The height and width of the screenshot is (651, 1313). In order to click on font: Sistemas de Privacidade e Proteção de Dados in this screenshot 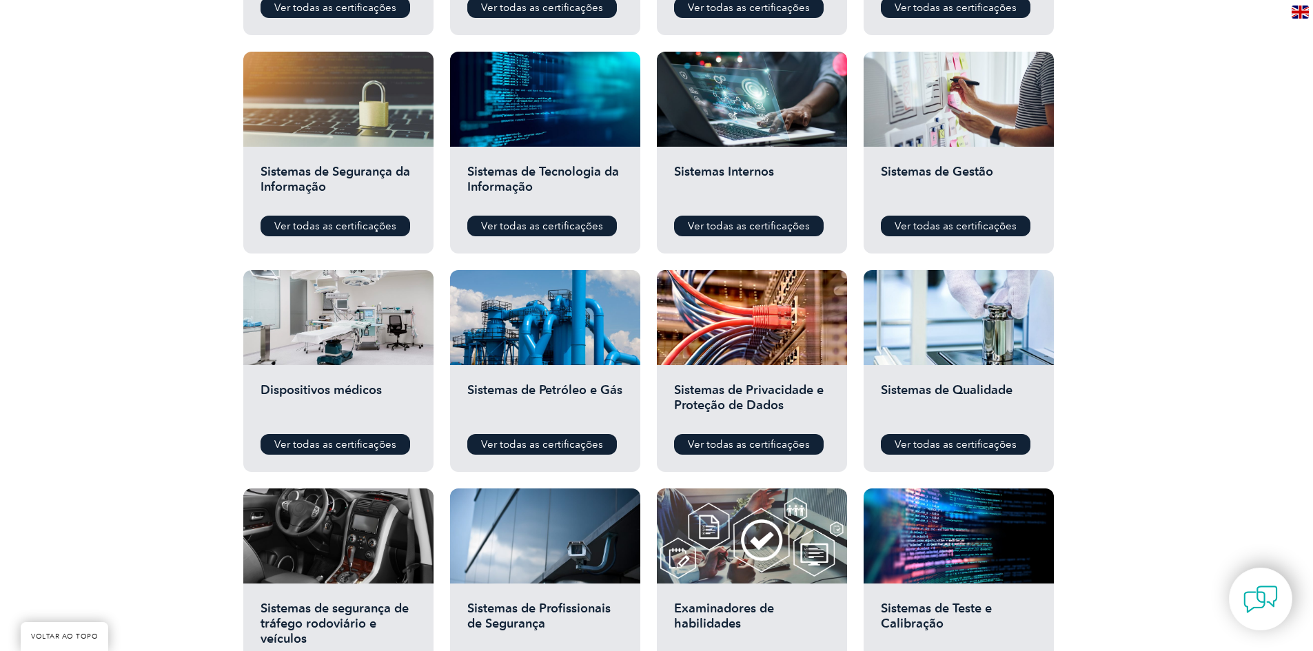, I will do `click(748, 398)`.